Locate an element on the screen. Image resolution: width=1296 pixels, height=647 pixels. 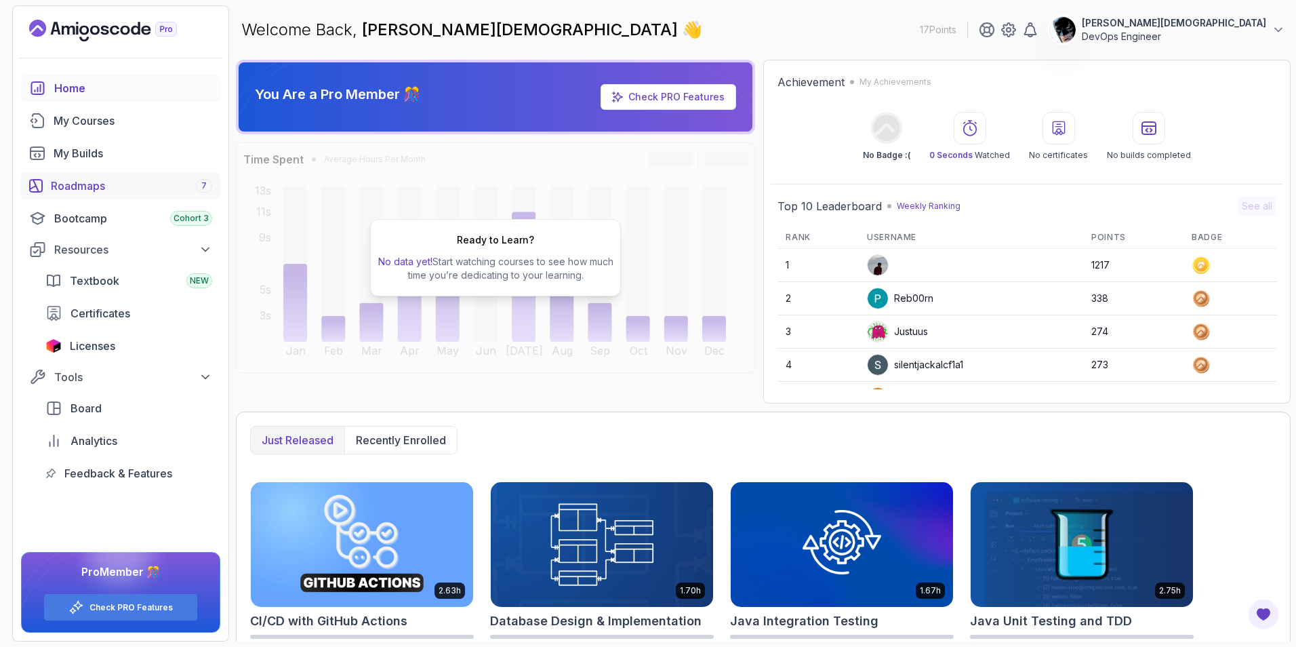
button: Resources is located at coordinates (121, 249).